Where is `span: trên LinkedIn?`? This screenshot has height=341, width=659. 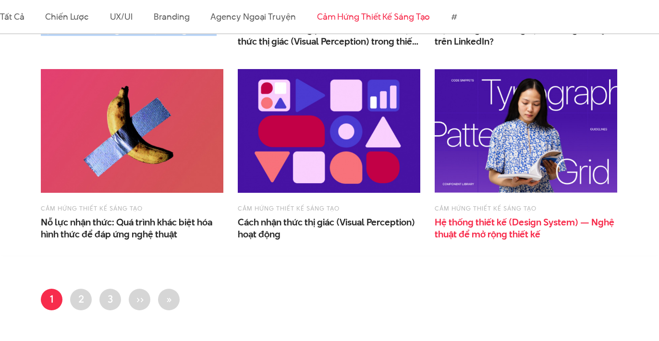 span: trên LinkedIn? is located at coordinates (464, 41).